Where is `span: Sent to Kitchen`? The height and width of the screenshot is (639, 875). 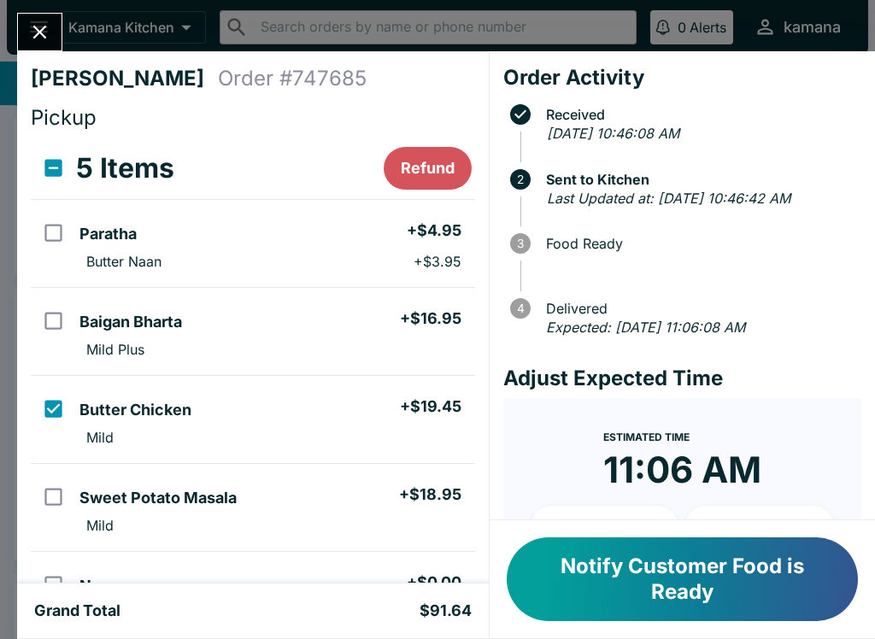 span: Sent to Kitchen is located at coordinates (699, 179).